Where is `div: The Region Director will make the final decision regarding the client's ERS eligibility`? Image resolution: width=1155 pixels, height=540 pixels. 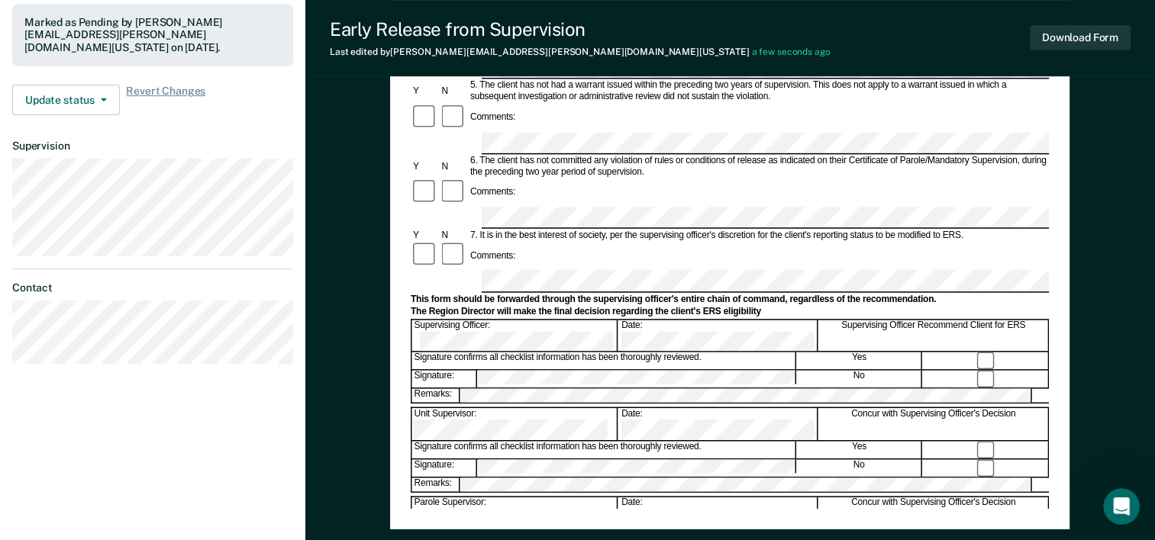 div: The Region Director will make the final decision regarding the client's ERS eligibility is located at coordinates (730, 311).